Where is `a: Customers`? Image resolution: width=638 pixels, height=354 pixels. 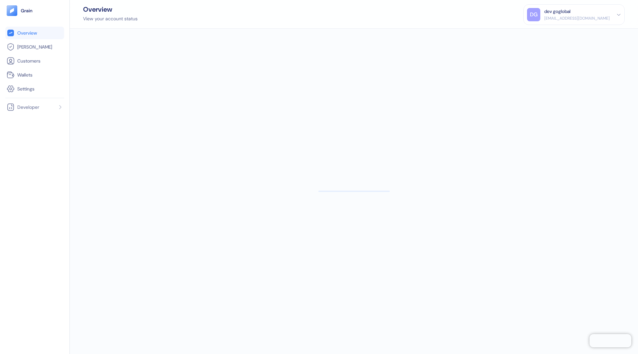 a: Customers is located at coordinates (35, 61).